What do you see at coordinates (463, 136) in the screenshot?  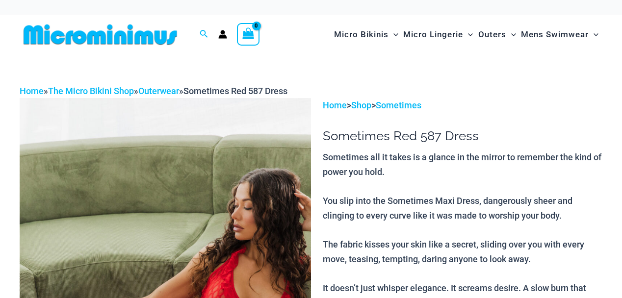 I see `h1: Sometimes Red 587 Dress` at bounding box center [463, 136].